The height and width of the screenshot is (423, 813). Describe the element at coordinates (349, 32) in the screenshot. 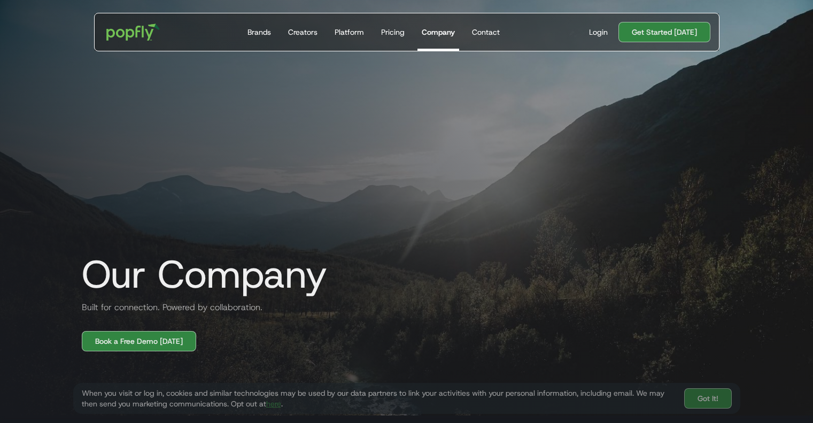

I see `div: Platform` at that location.